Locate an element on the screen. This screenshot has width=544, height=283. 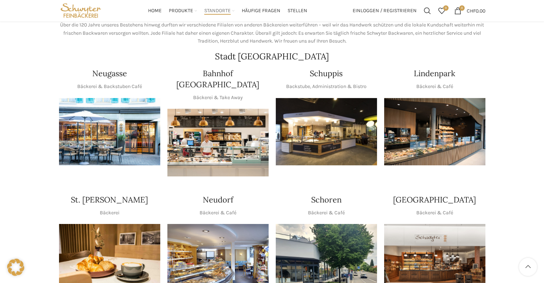
div: Main navigation is located at coordinates (227, 11).